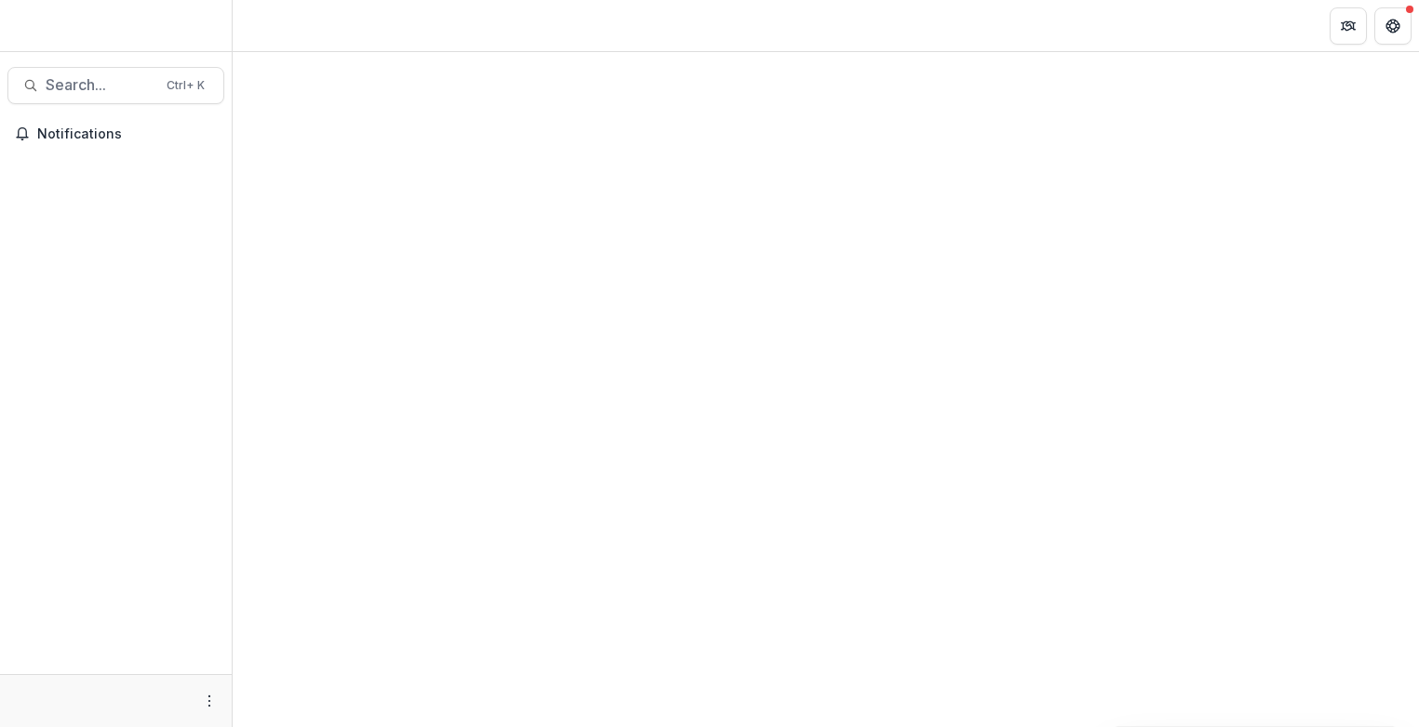  What do you see at coordinates (100, 85) in the screenshot?
I see `span: Search...` at bounding box center [100, 85].